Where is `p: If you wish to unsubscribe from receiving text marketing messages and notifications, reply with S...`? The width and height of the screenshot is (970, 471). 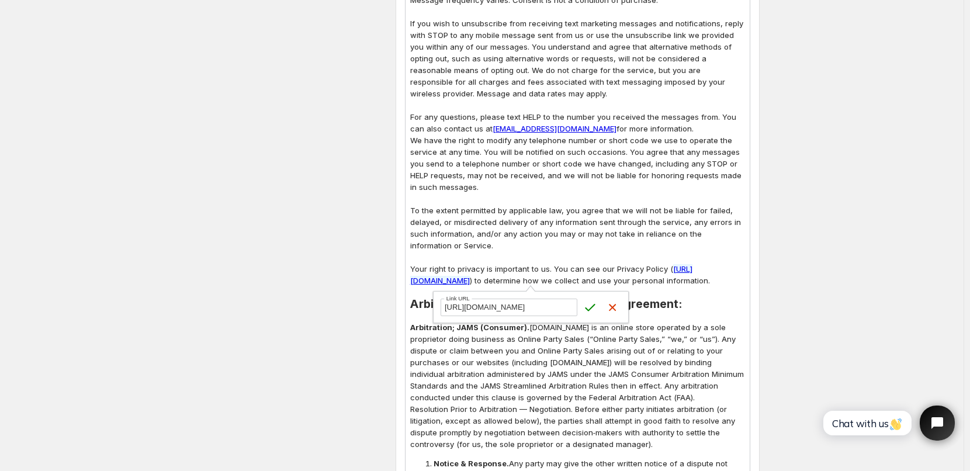
p: If you wish to unsubscribe from receiving text marketing messages and notifications, reply with S... is located at coordinates (577, 58).